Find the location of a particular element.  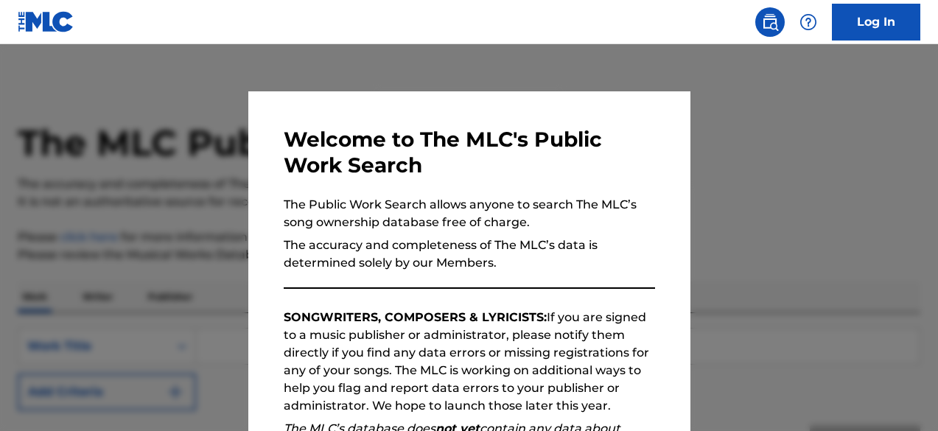

img: help is located at coordinates (809, 22).